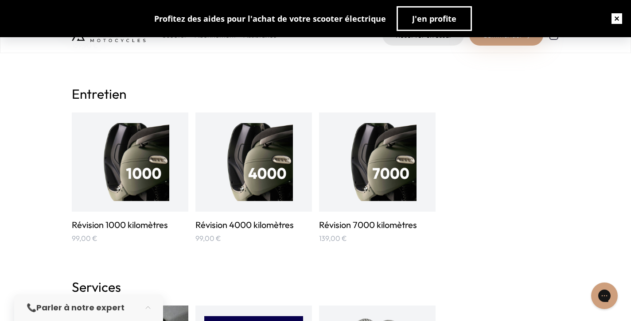  I want to click on p: 139,00 €, so click(377, 238).